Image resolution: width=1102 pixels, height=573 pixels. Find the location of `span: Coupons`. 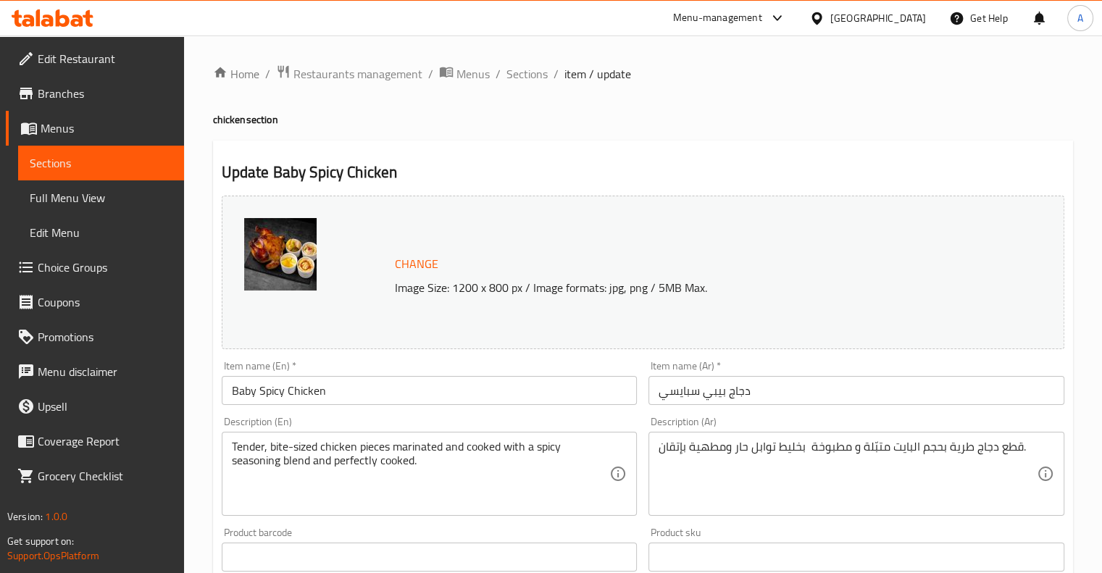

span: Coupons is located at coordinates (105, 302).